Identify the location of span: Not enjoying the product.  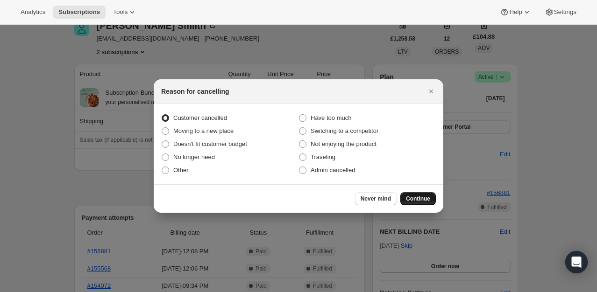
(343, 144).